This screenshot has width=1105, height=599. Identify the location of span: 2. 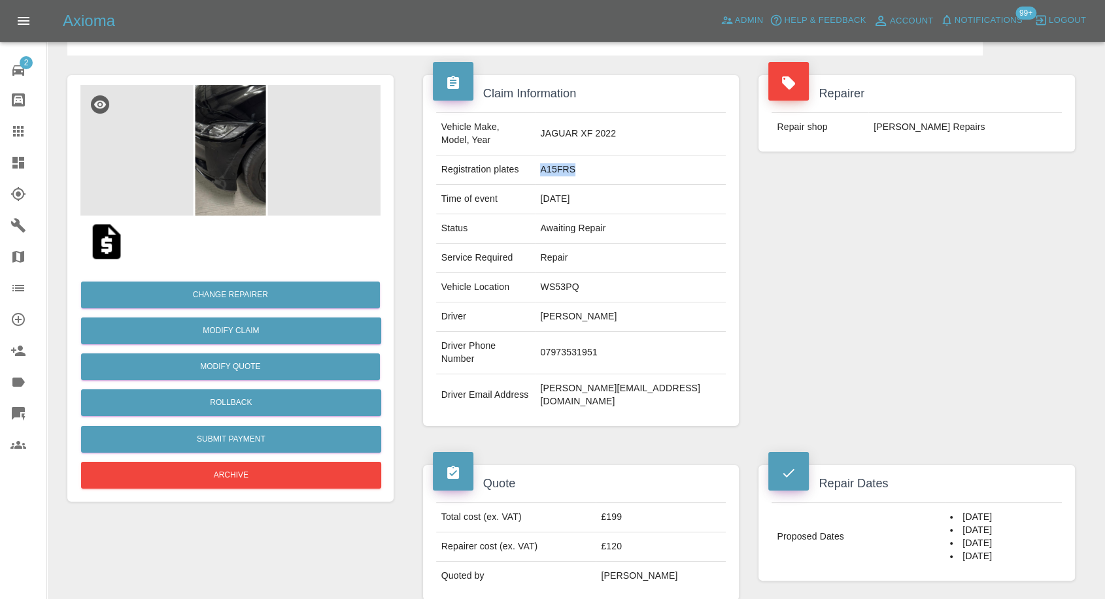
(26, 63).